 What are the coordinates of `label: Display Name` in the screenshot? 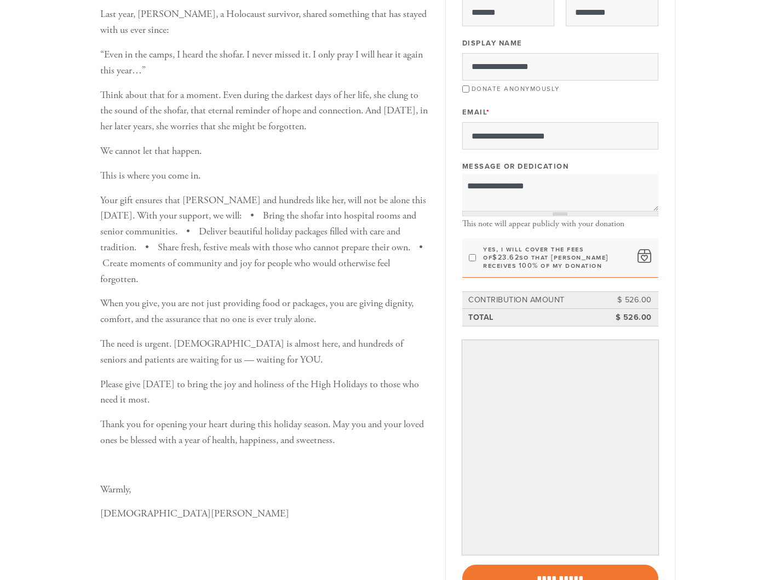 It's located at (493, 43).